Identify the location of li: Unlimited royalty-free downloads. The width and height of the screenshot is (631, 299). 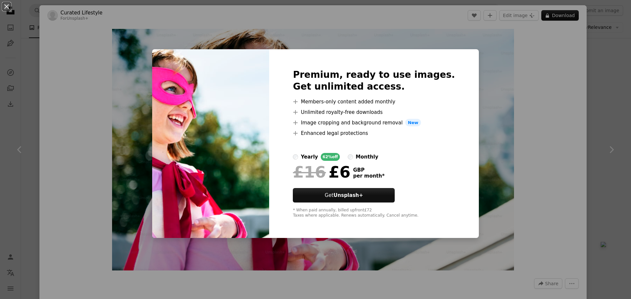
(374, 112).